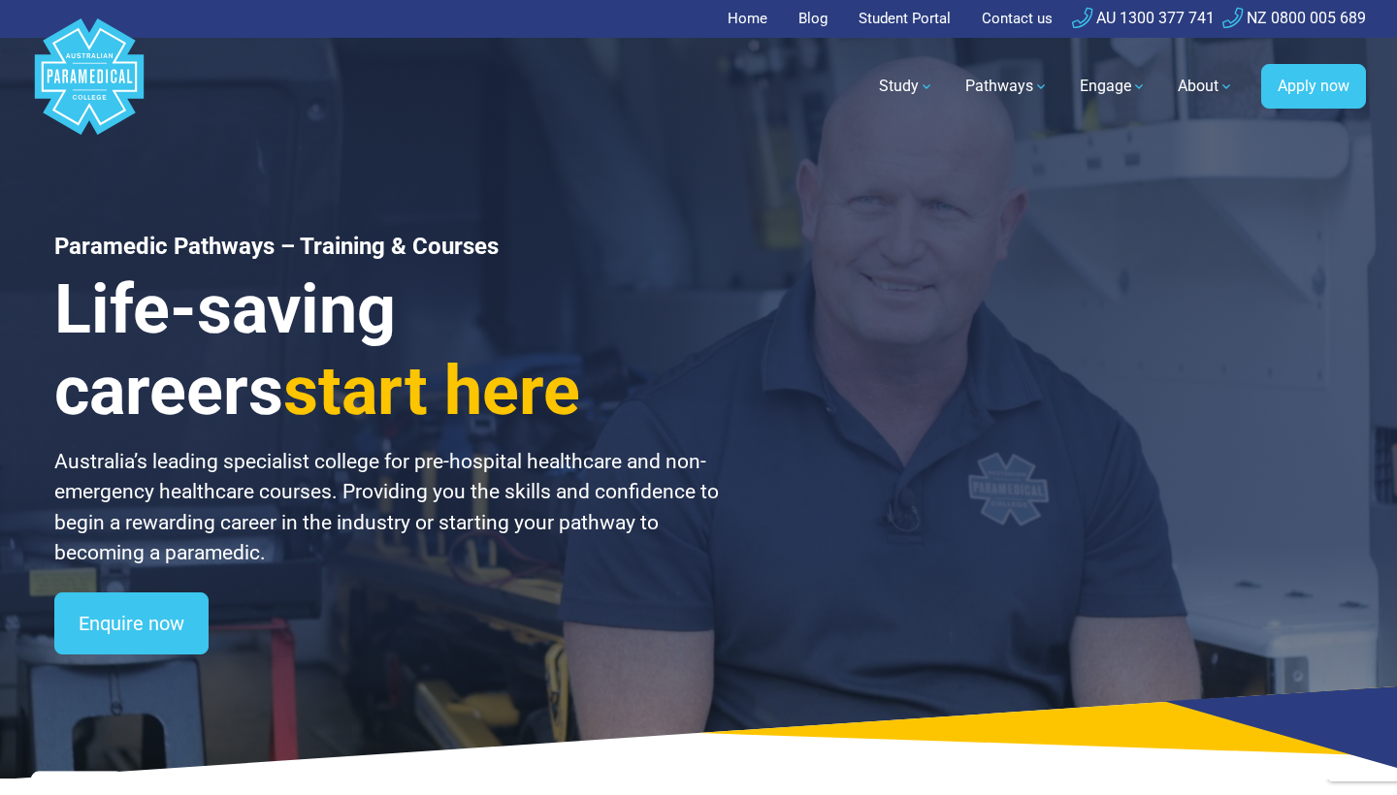  What do you see at coordinates (1206, 86) in the screenshot?
I see `a: About` at bounding box center [1206, 86].